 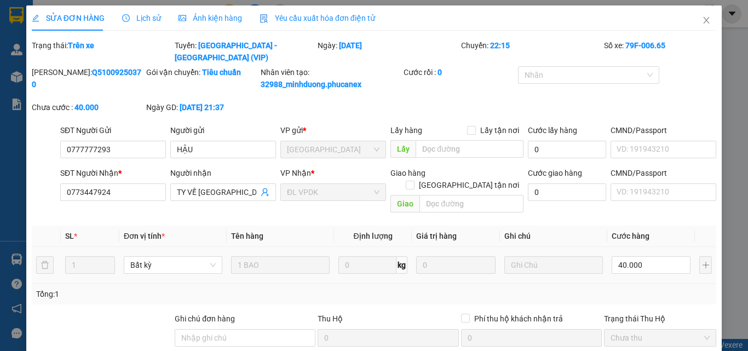 What do you see at coordinates (706, 265) in the screenshot?
I see `button: plus` at bounding box center [706, 265].